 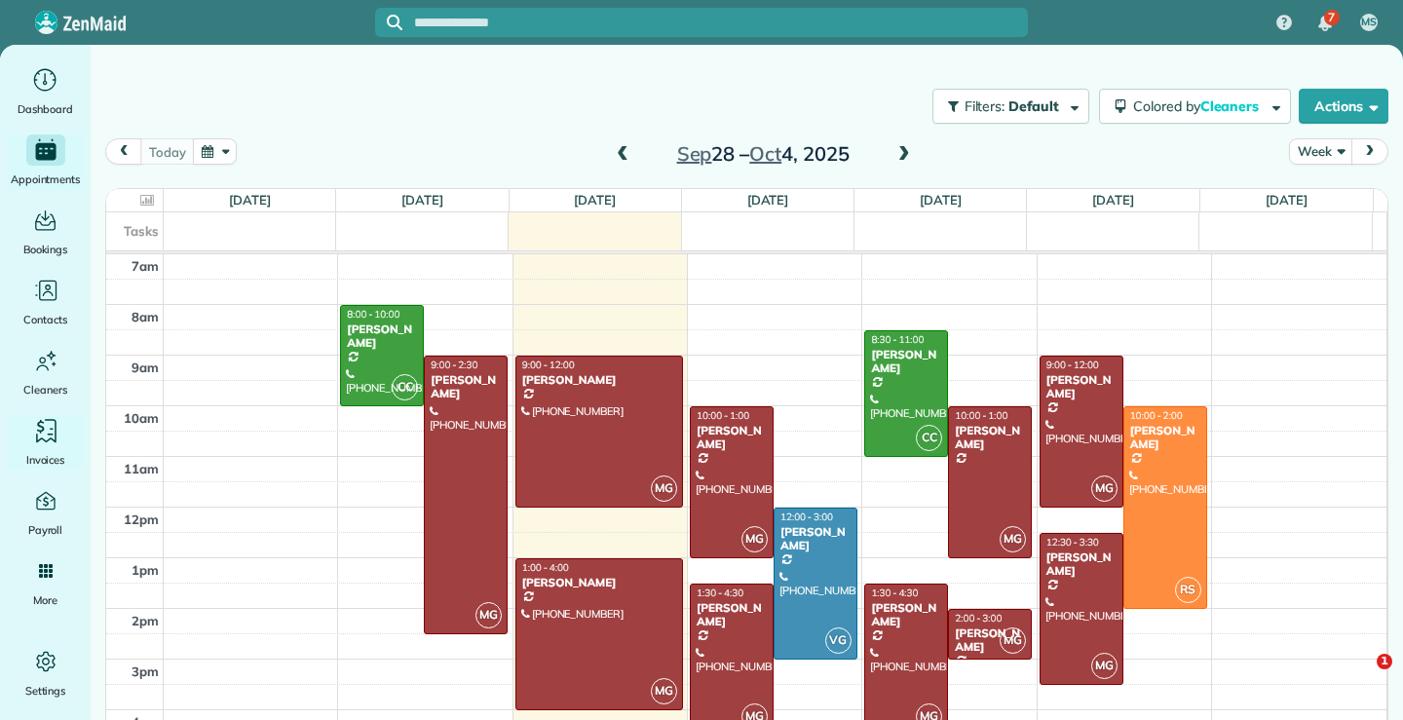 I want to click on span: 2:00 - 3:00, so click(x=978, y=618).